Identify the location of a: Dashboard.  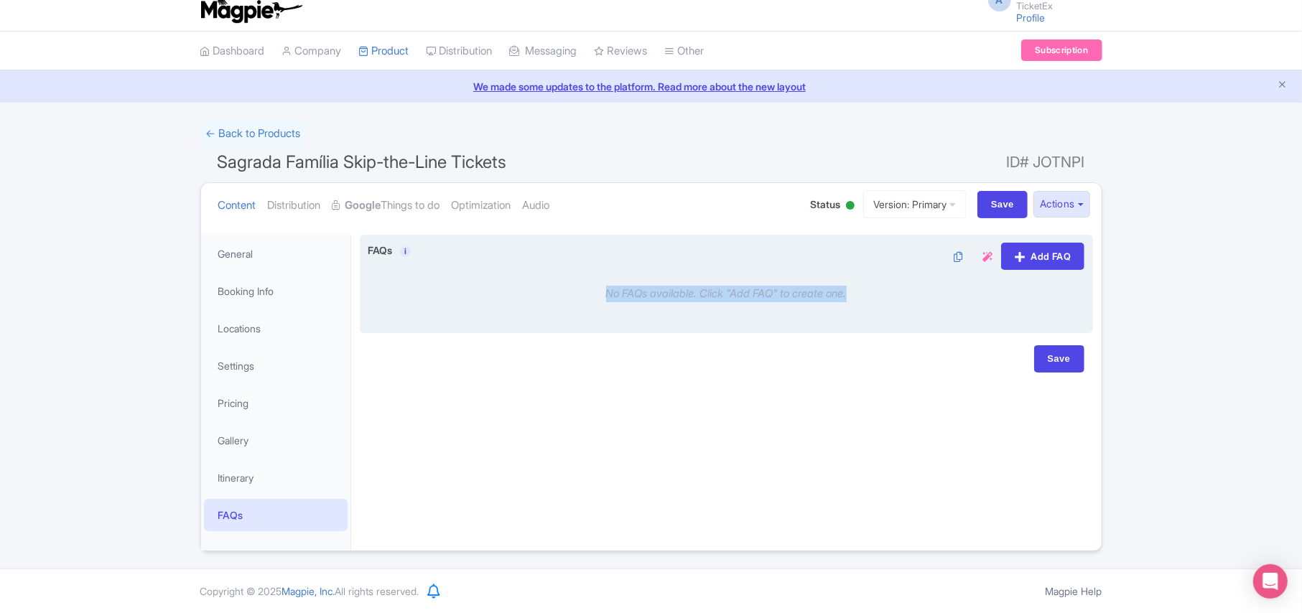
(233, 51).